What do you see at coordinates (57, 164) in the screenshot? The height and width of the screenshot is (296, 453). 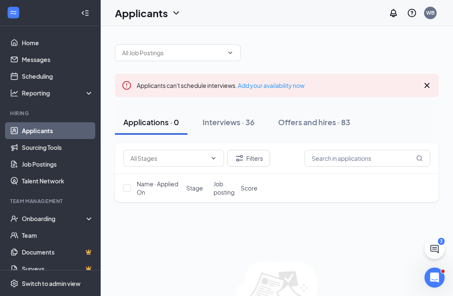 I see `a: Job Postings` at bounding box center [57, 164].